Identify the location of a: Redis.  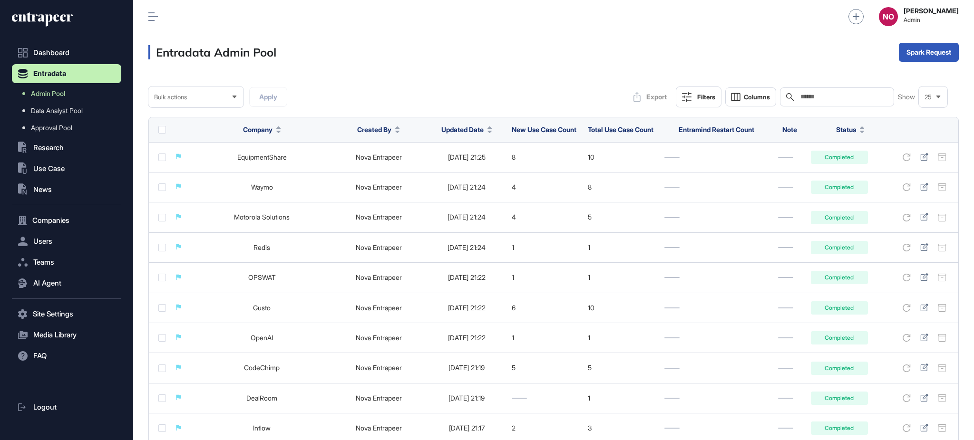
(262, 247).